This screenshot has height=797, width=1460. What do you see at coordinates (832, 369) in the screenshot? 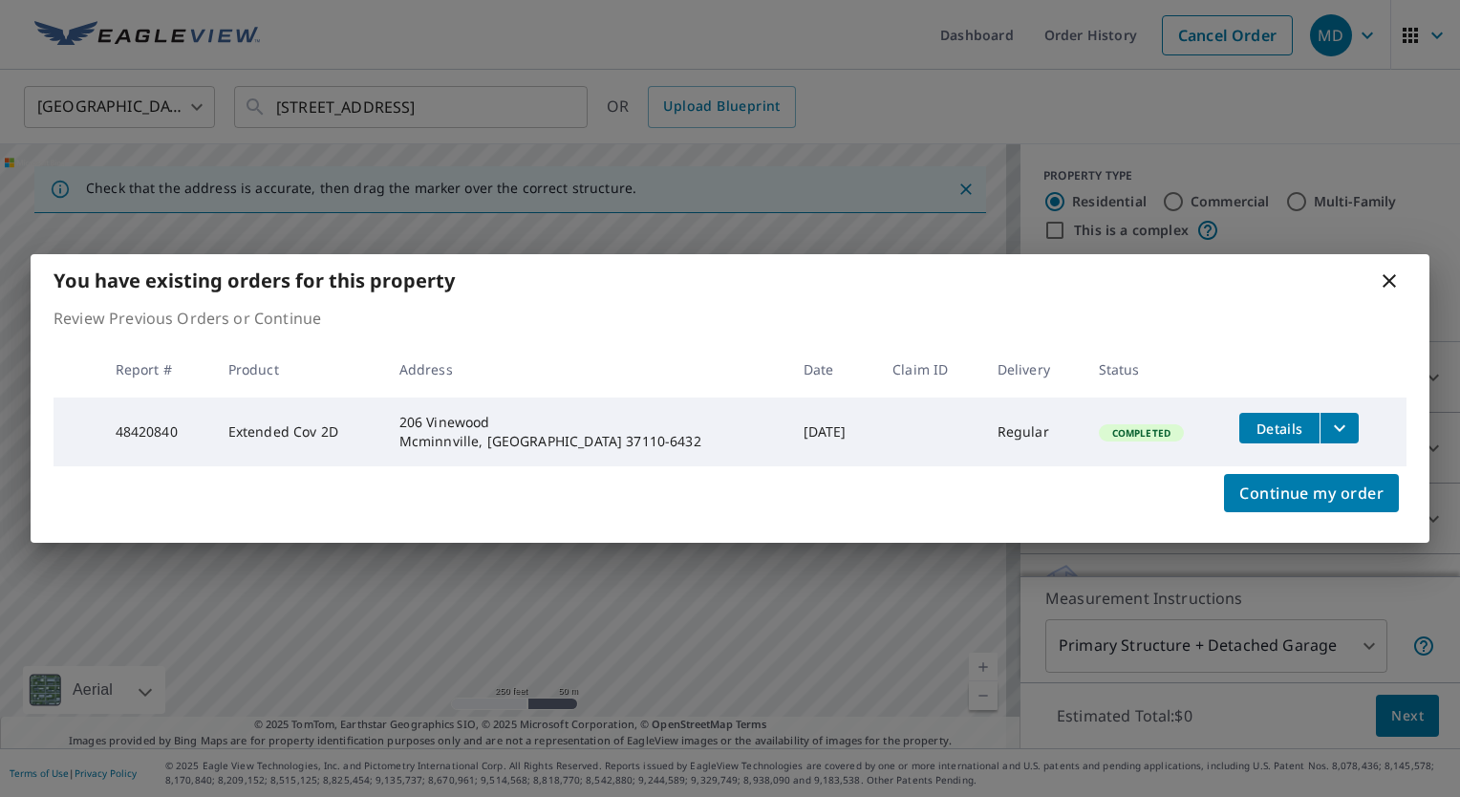
I see `th: Date` at bounding box center [832, 369].